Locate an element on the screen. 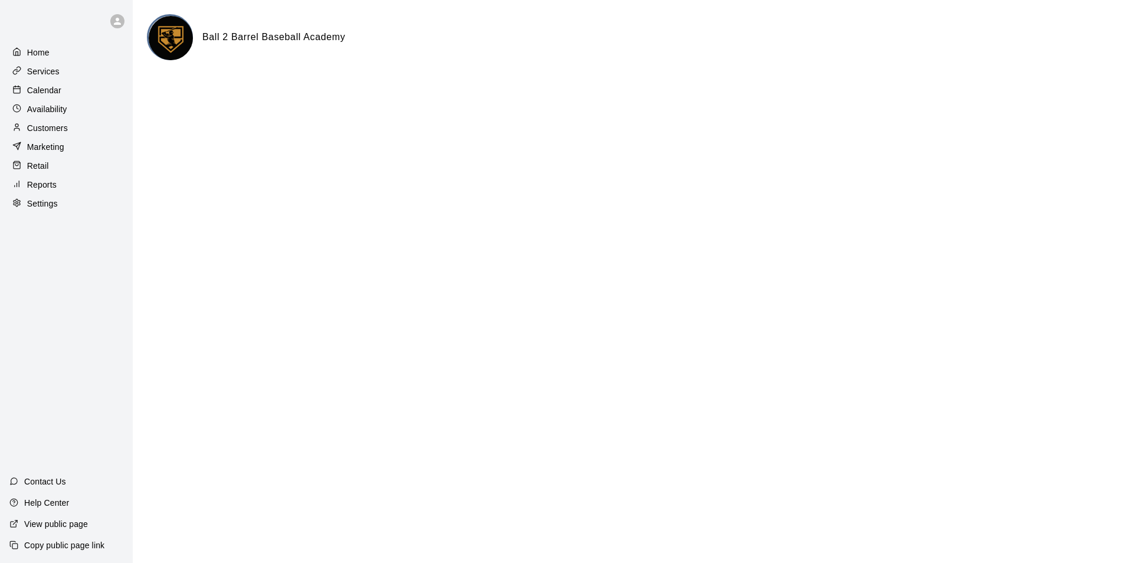  h6: Ball 2 Barrel Baseball Academy is located at coordinates (274, 37).